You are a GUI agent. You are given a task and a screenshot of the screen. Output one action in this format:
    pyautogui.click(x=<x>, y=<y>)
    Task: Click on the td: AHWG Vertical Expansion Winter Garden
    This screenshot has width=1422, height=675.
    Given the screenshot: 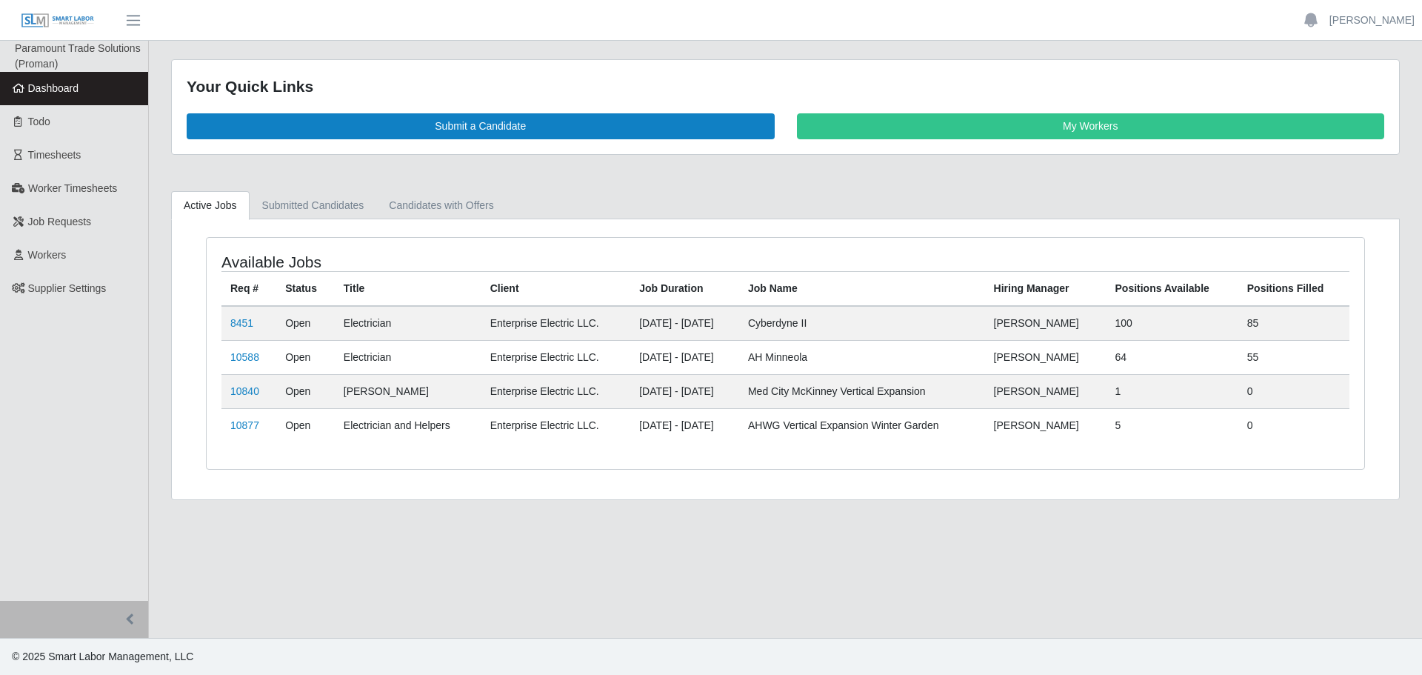 What is the action you would take?
    pyautogui.click(x=862, y=425)
    